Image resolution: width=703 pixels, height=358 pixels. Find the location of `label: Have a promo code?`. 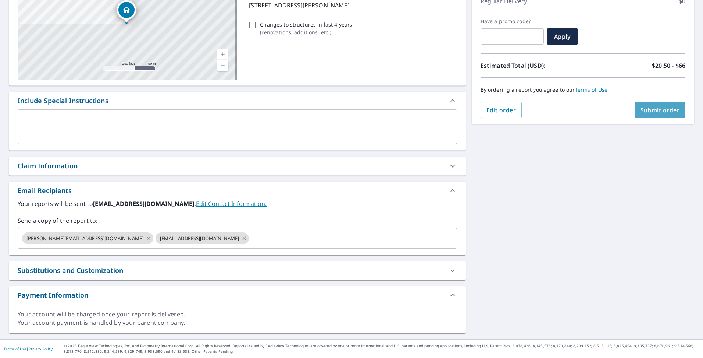

label: Have a promo code? is located at coordinates (512, 21).